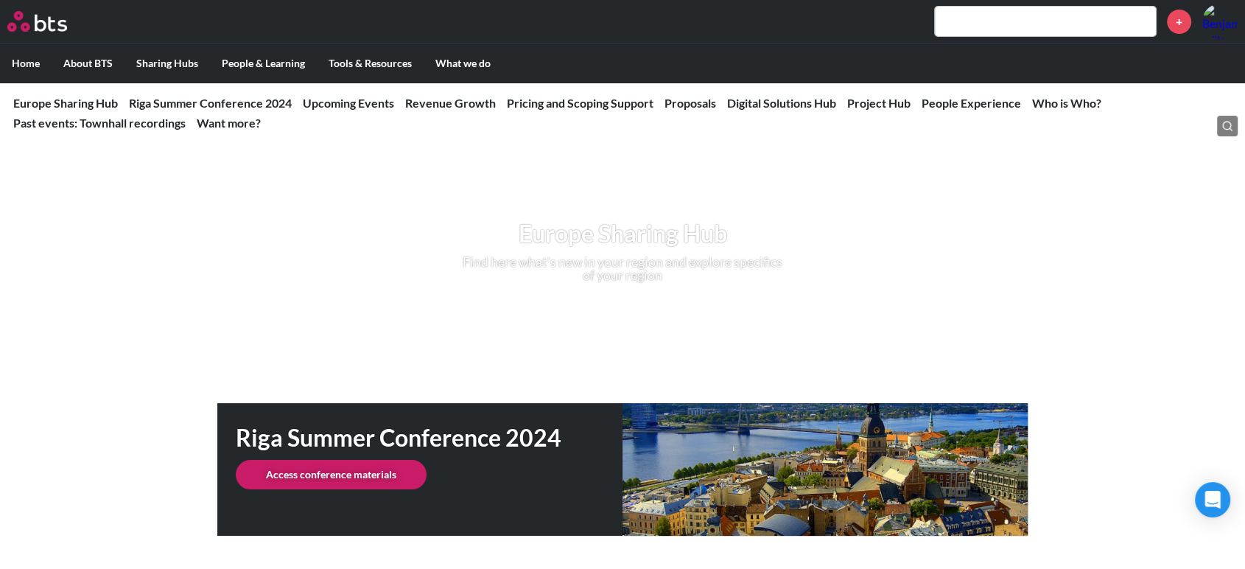  Describe the element at coordinates (88, 63) in the screenshot. I see `label: About BTS` at that location.